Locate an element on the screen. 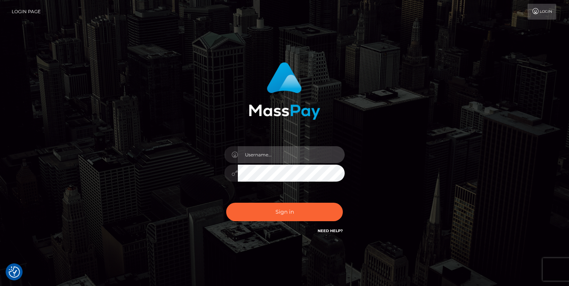  button: Sign in is located at coordinates (284, 211).